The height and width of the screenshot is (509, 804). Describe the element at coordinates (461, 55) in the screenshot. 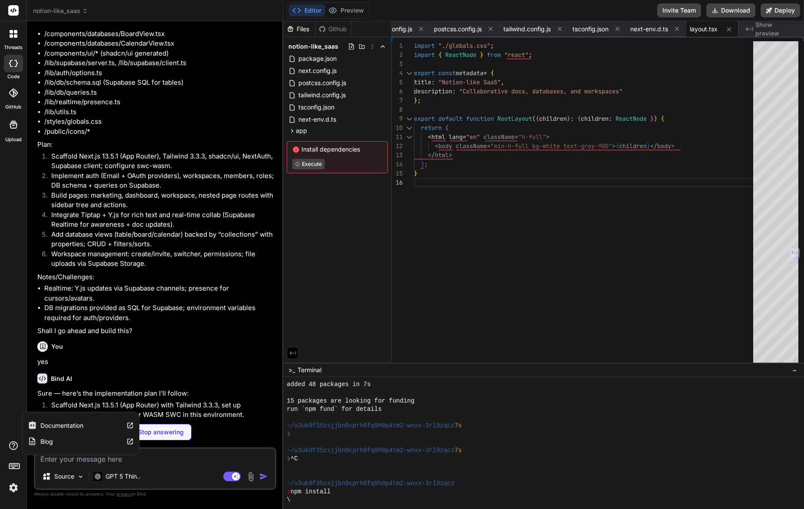

I see `span: ReactNode` at that location.